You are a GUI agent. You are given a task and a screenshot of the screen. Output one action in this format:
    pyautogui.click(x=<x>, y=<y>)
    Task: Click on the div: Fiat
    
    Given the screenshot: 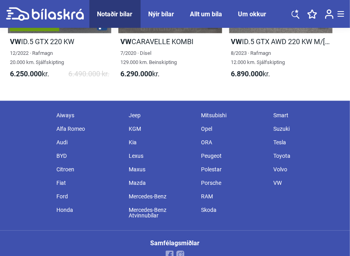 What is the action you would take?
    pyautogui.click(x=89, y=183)
    